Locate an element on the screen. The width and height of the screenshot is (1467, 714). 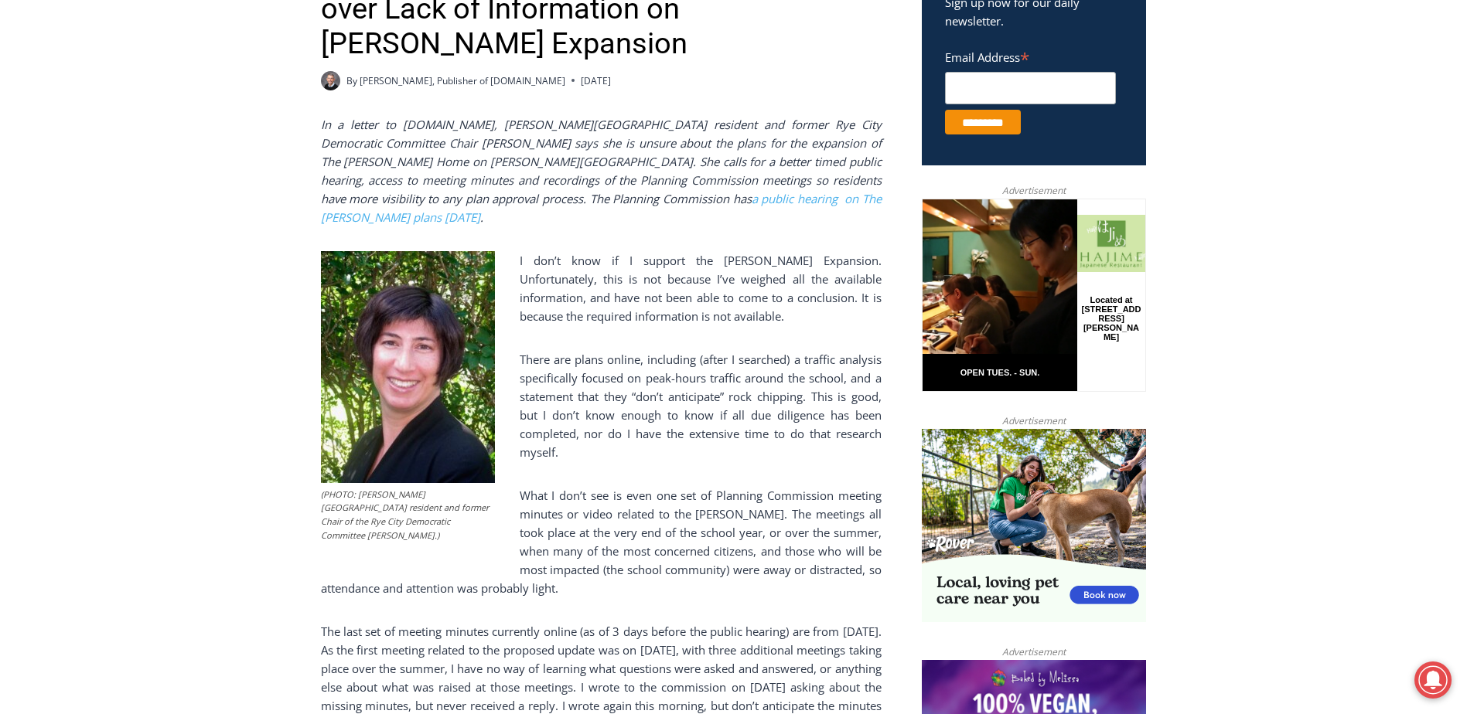
span: By is located at coordinates (352, 80).